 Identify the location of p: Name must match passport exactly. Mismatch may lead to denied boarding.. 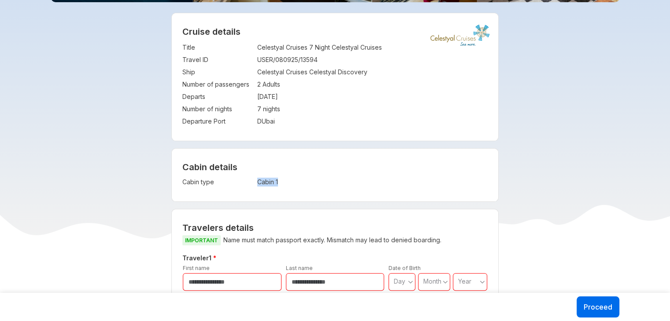
(335, 240).